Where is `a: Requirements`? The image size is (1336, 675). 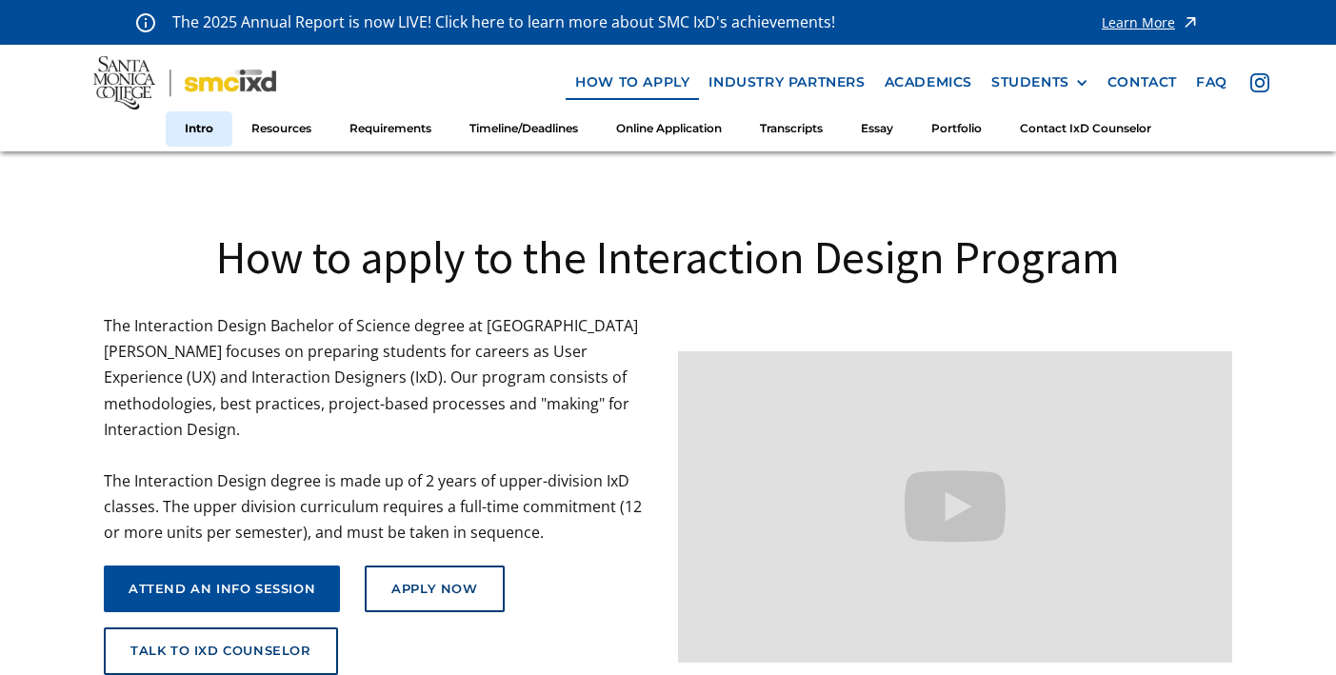
a: Requirements is located at coordinates (391, 129).